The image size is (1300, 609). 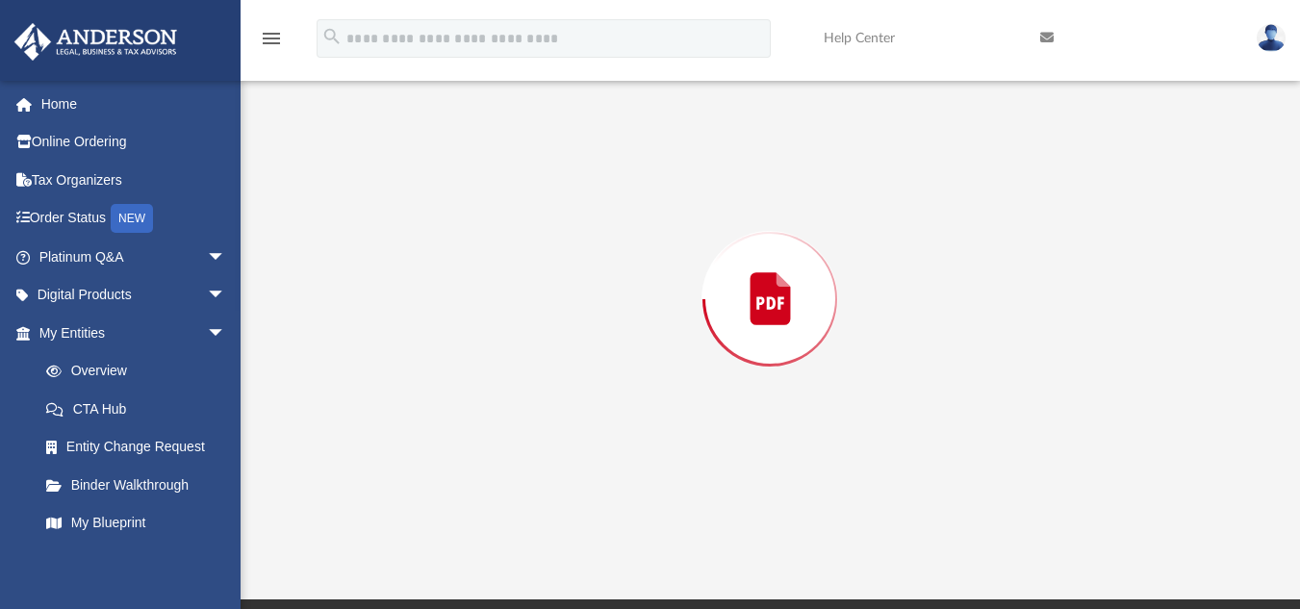 What do you see at coordinates (134, 180) in the screenshot?
I see `a: Tax Organizers` at bounding box center [134, 180].